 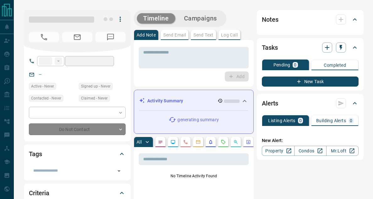 What do you see at coordinates (119, 171) in the screenshot?
I see `button: Open` at bounding box center [119, 171].